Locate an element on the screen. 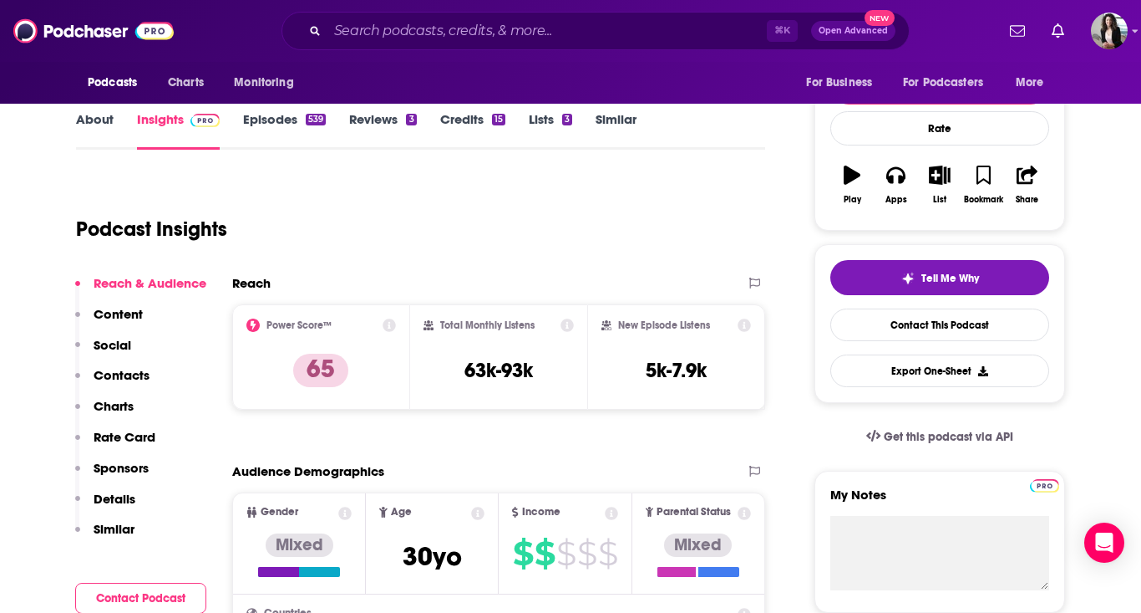  button: Open AdvancedNew is located at coordinates (853, 31).